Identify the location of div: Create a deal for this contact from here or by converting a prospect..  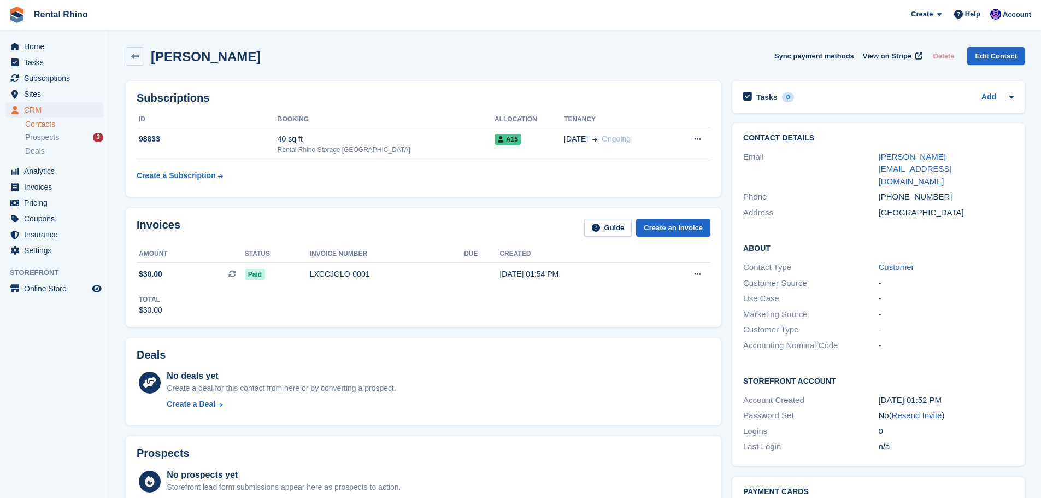
(281, 388).